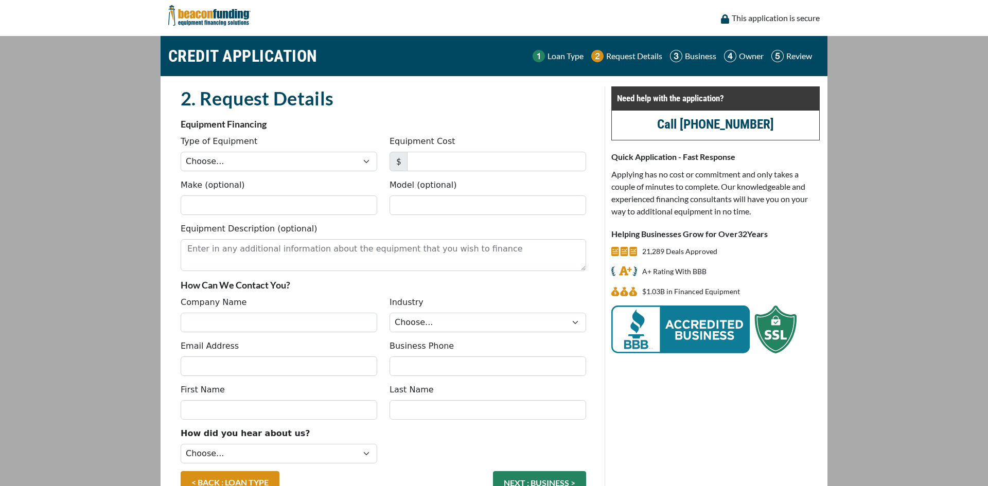 The height and width of the screenshot is (486, 988). Describe the element at coordinates (566, 56) in the screenshot. I see `p: Loan Type` at that location.